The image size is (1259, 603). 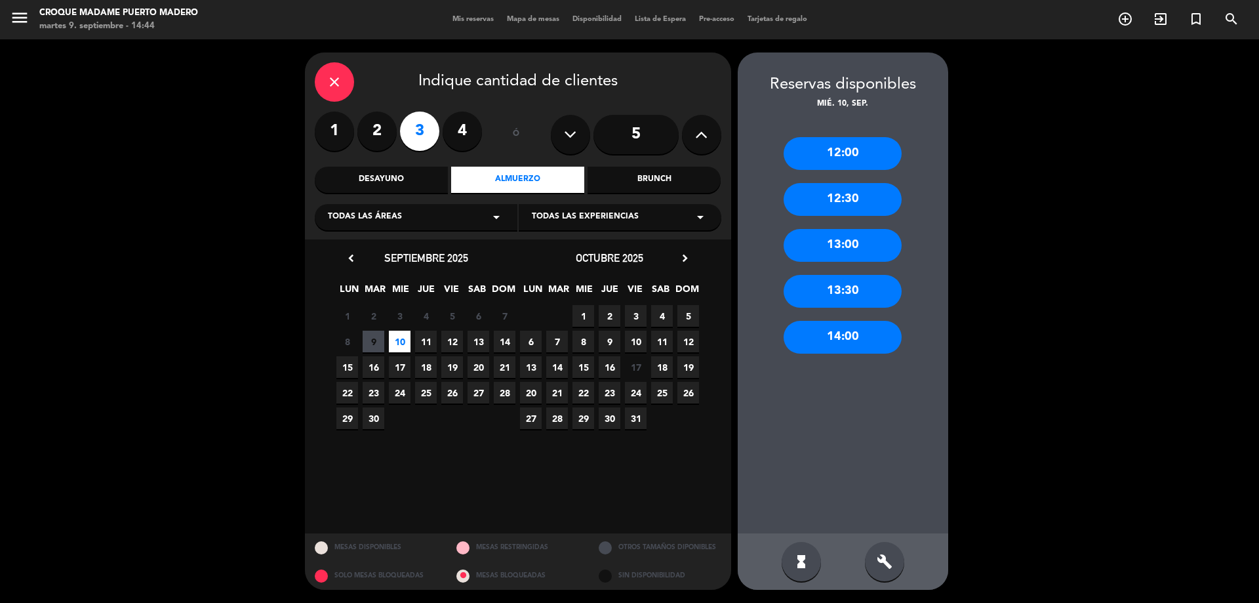 I want to click on span: Mapa de mesas, so click(x=533, y=19).